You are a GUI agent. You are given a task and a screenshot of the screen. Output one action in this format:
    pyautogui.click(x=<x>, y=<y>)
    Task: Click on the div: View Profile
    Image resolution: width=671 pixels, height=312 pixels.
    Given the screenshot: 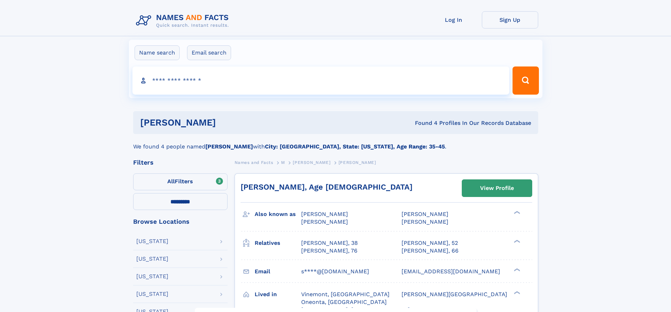 What is the action you would take?
    pyautogui.click(x=497, y=188)
    